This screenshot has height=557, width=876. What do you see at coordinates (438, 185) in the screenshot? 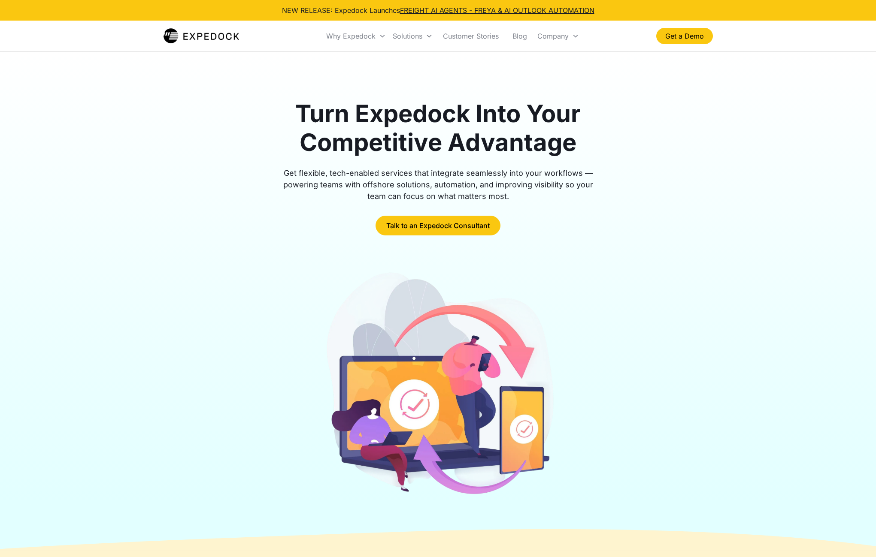
I see `div: Get flexible, tech-enabled services that integrate seamlessly into your workflows — powering team...` at bounding box center [438, 185].